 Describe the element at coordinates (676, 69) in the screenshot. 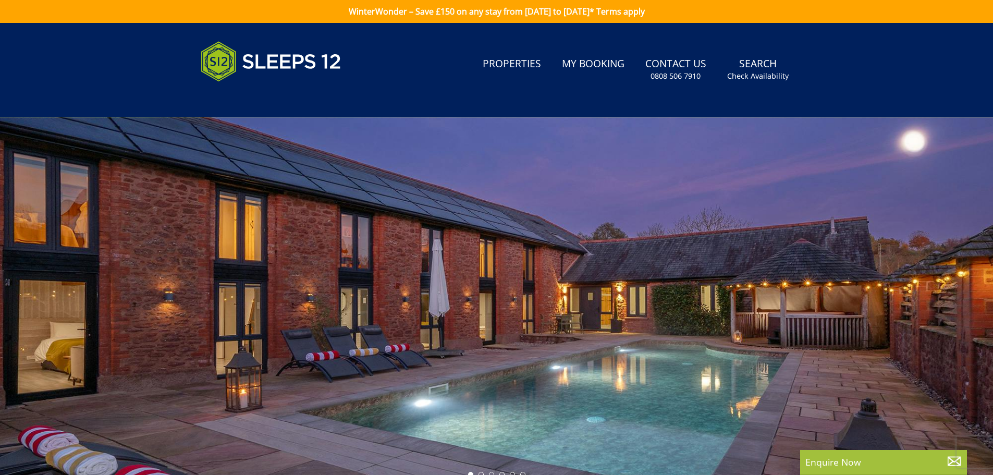

I see `a: Contact Us0808 506 7910` at that location.